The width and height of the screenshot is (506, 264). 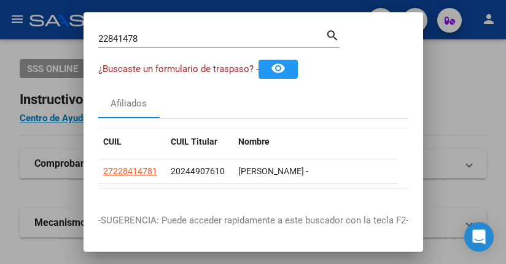 I want to click on span: ¿Buscaste un formulario de traspaso? -, so click(x=178, y=69).